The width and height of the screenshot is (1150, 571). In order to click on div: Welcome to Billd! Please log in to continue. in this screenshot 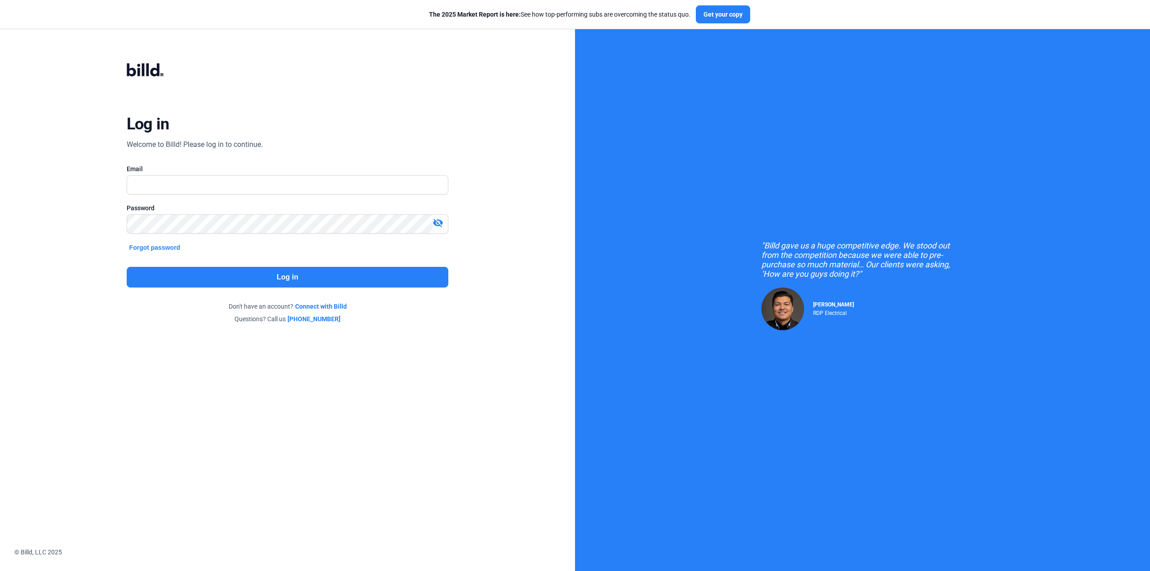, I will do `click(194, 145)`.